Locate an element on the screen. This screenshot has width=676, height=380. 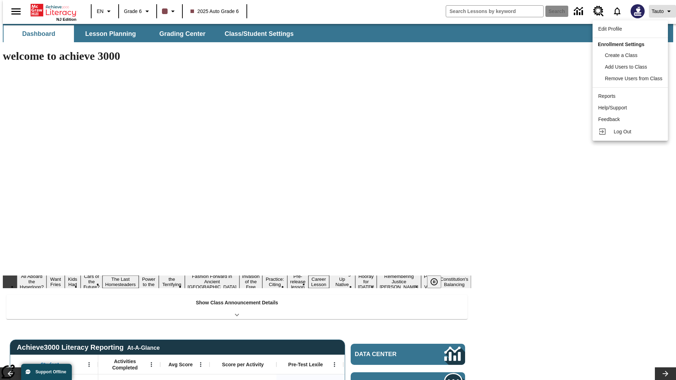
span: Add Users to Class is located at coordinates (626, 67).